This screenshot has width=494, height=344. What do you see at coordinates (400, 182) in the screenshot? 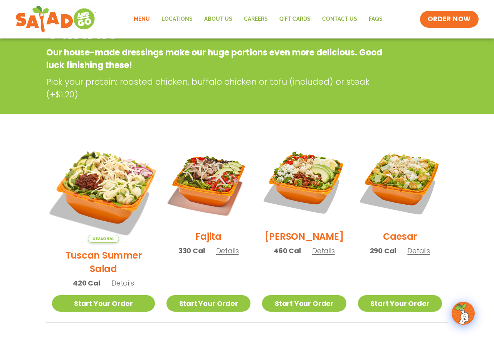
I see `img: Product photo for Caesar Salad` at bounding box center [400, 182].